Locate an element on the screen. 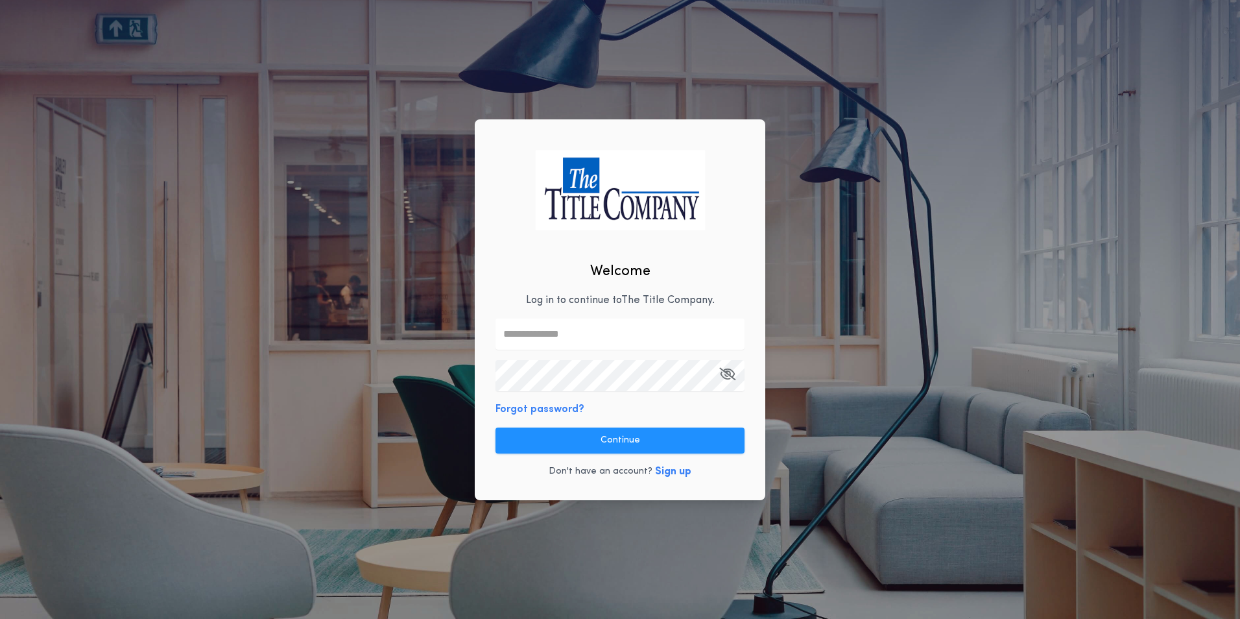 This screenshot has width=1240, height=619. h2: Welcome is located at coordinates (620, 271).